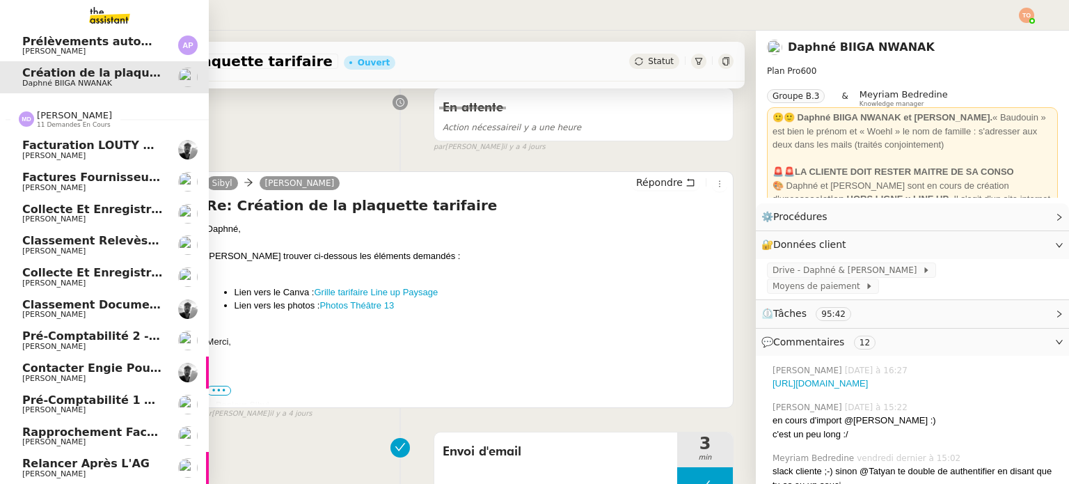  Describe the element at coordinates (659, 182) in the screenshot. I see `span: Répondre` at that location.